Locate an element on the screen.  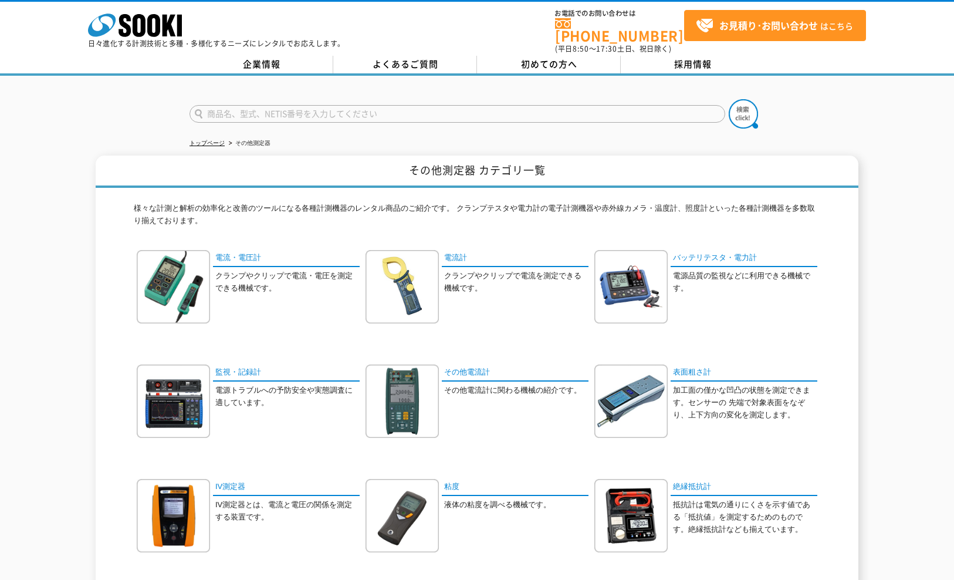
li: その他測定器 is located at coordinates (248, 143).